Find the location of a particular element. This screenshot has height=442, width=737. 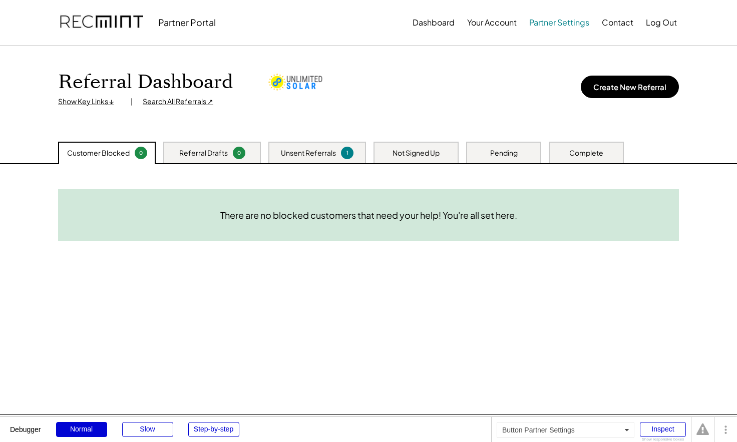

div: Show responsive boxes is located at coordinates (663, 440).